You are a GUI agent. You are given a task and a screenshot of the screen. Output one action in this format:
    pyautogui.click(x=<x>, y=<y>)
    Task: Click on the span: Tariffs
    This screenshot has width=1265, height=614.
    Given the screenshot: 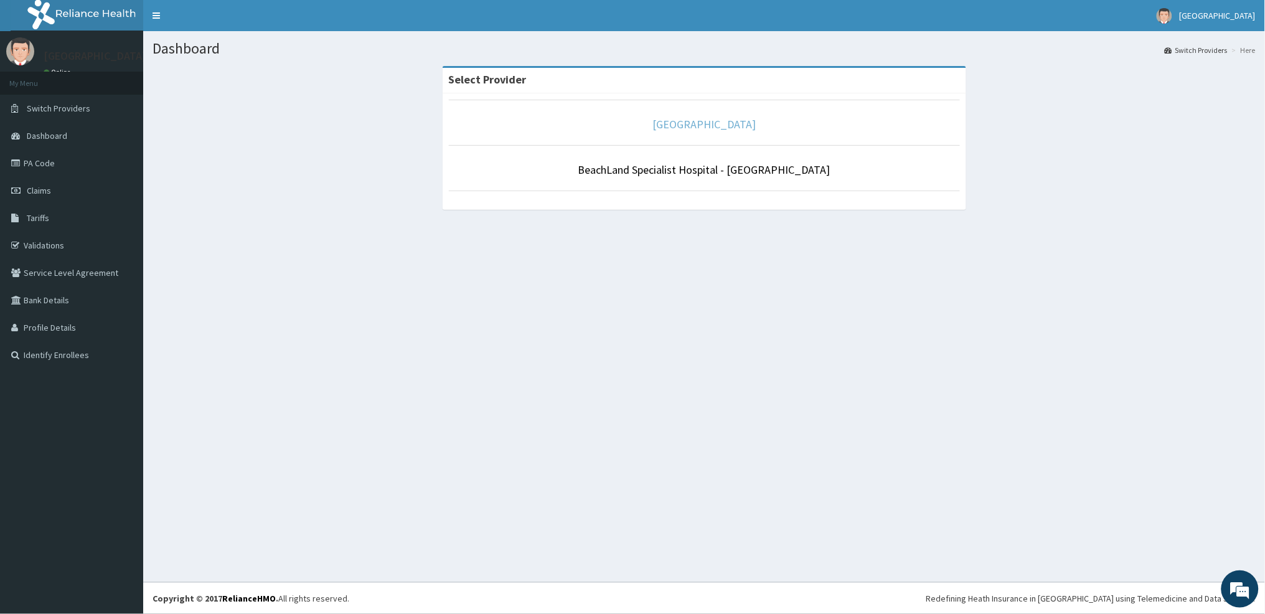 What is the action you would take?
    pyautogui.click(x=38, y=218)
    